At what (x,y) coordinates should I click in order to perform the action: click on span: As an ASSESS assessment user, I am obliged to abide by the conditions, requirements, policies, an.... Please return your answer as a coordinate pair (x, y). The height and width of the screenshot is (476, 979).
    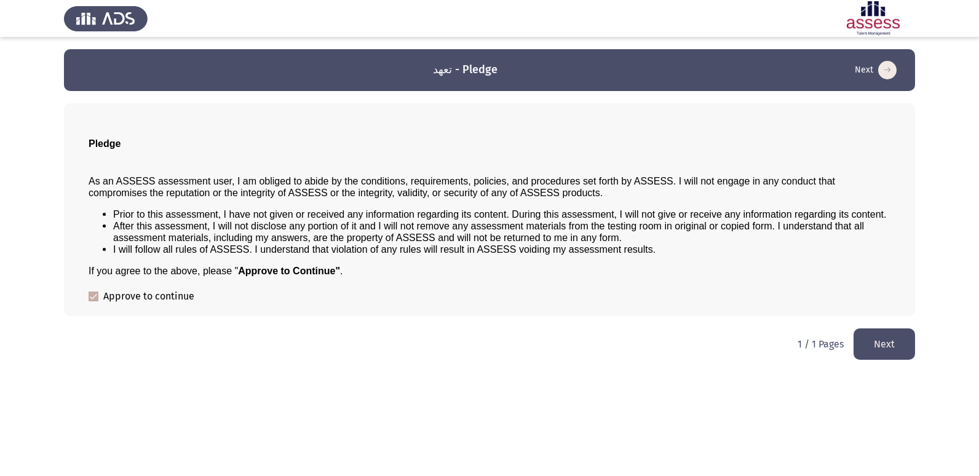
    Looking at the image, I should click on (462, 187).